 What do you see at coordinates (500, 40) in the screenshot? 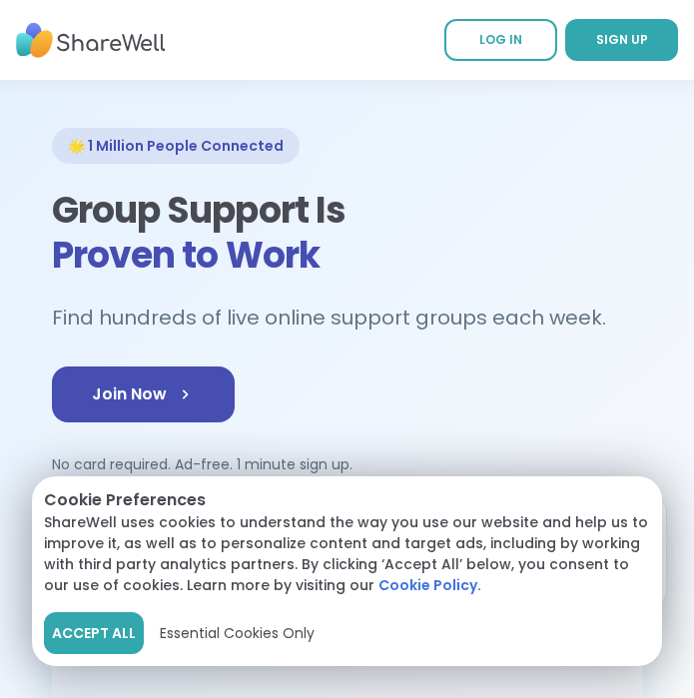
I see `a: LOG IN` at bounding box center [500, 40].